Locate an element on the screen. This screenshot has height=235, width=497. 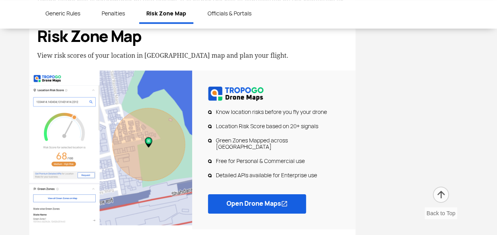
li: Know location risks before you fly your drone is located at coordinates (274, 112).